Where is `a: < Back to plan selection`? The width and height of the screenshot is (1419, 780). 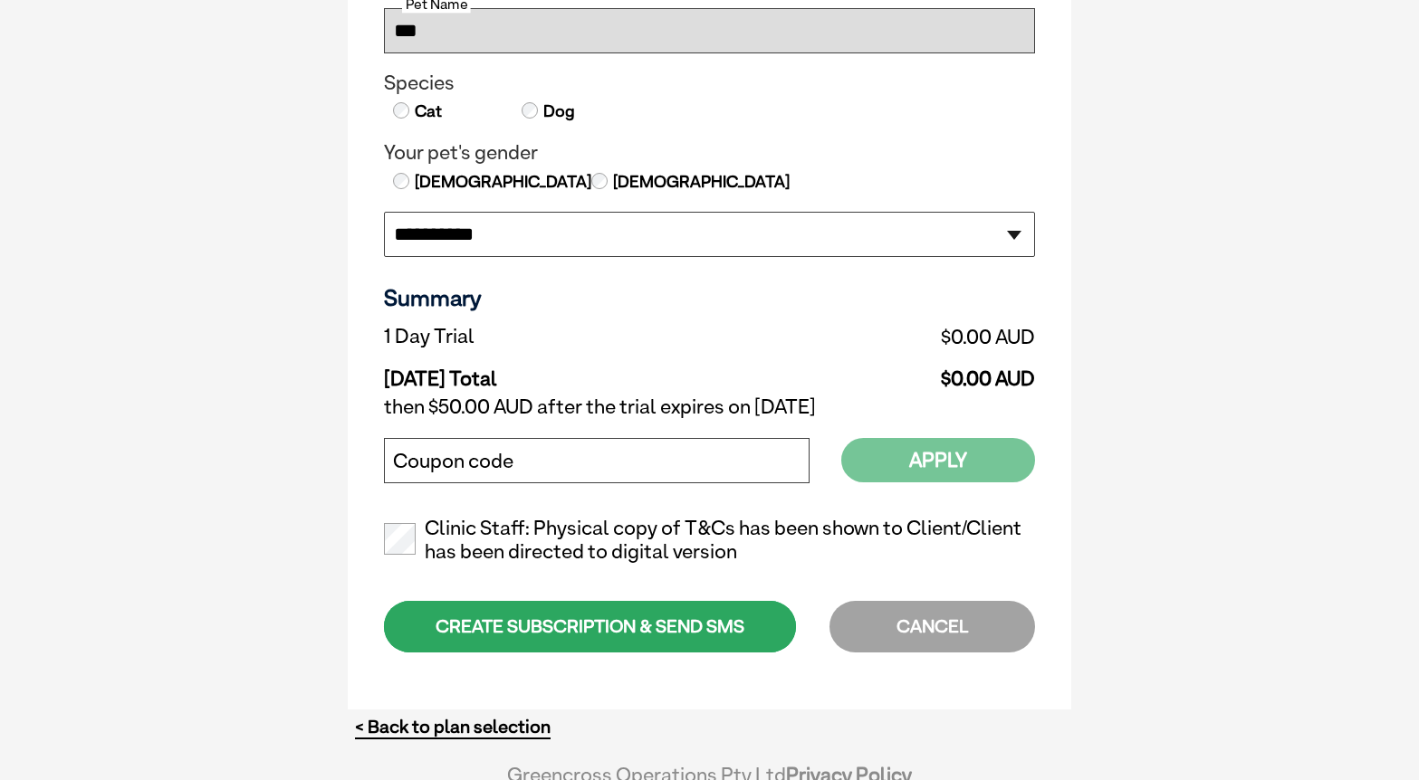 a: < Back to plan selection is located at coordinates (453, 727).